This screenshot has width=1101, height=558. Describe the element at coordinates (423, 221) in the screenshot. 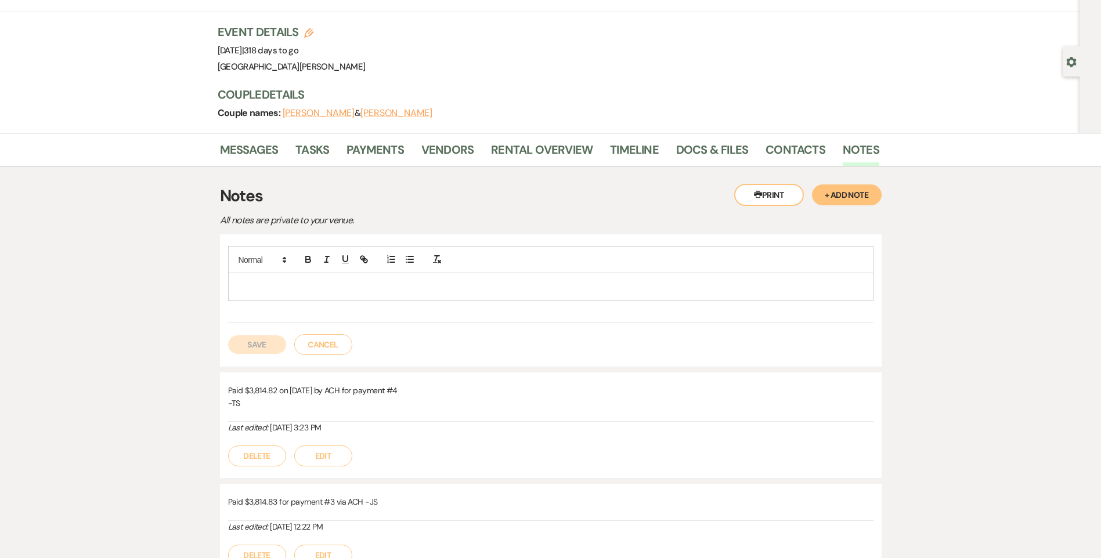

I see `p: All notes are private to your venue.` at that location.